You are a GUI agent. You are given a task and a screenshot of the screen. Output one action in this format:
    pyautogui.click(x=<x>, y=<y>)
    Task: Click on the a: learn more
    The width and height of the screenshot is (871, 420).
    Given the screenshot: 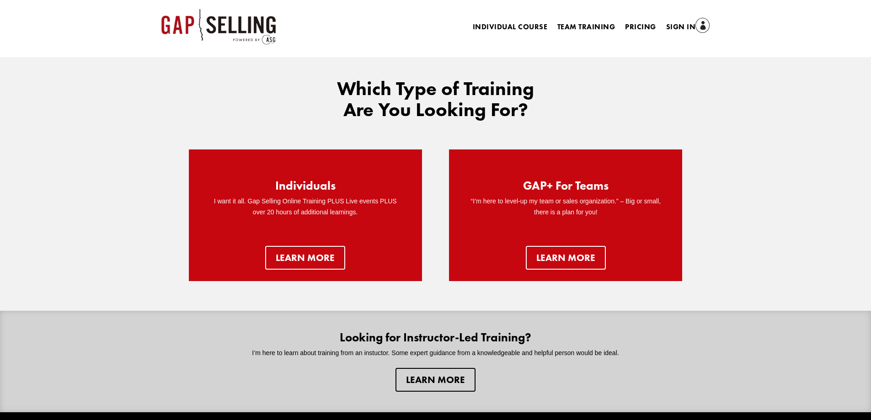 What is the action you would take?
    pyautogui.click(x=566, y=258)
    